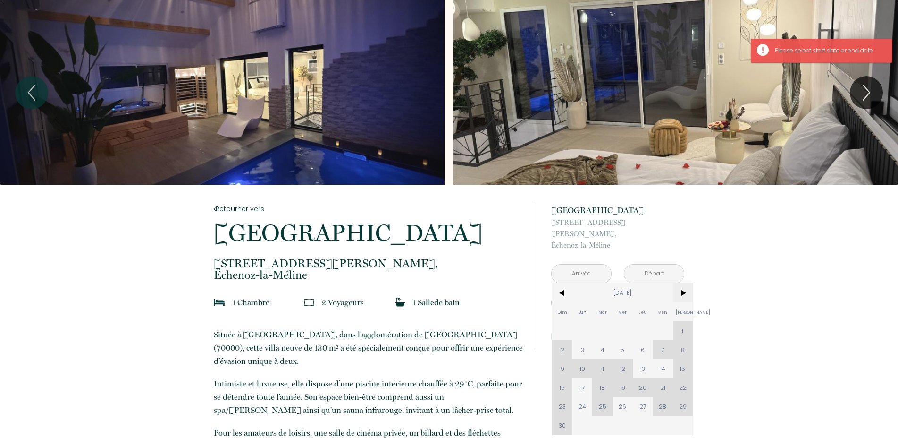 Image resolution: width=898 pixels, height=438 pixels. What do you see at coordinates (654, 273) in the screenshot?
I see `input: Départ` at bounding box center [654, 273].